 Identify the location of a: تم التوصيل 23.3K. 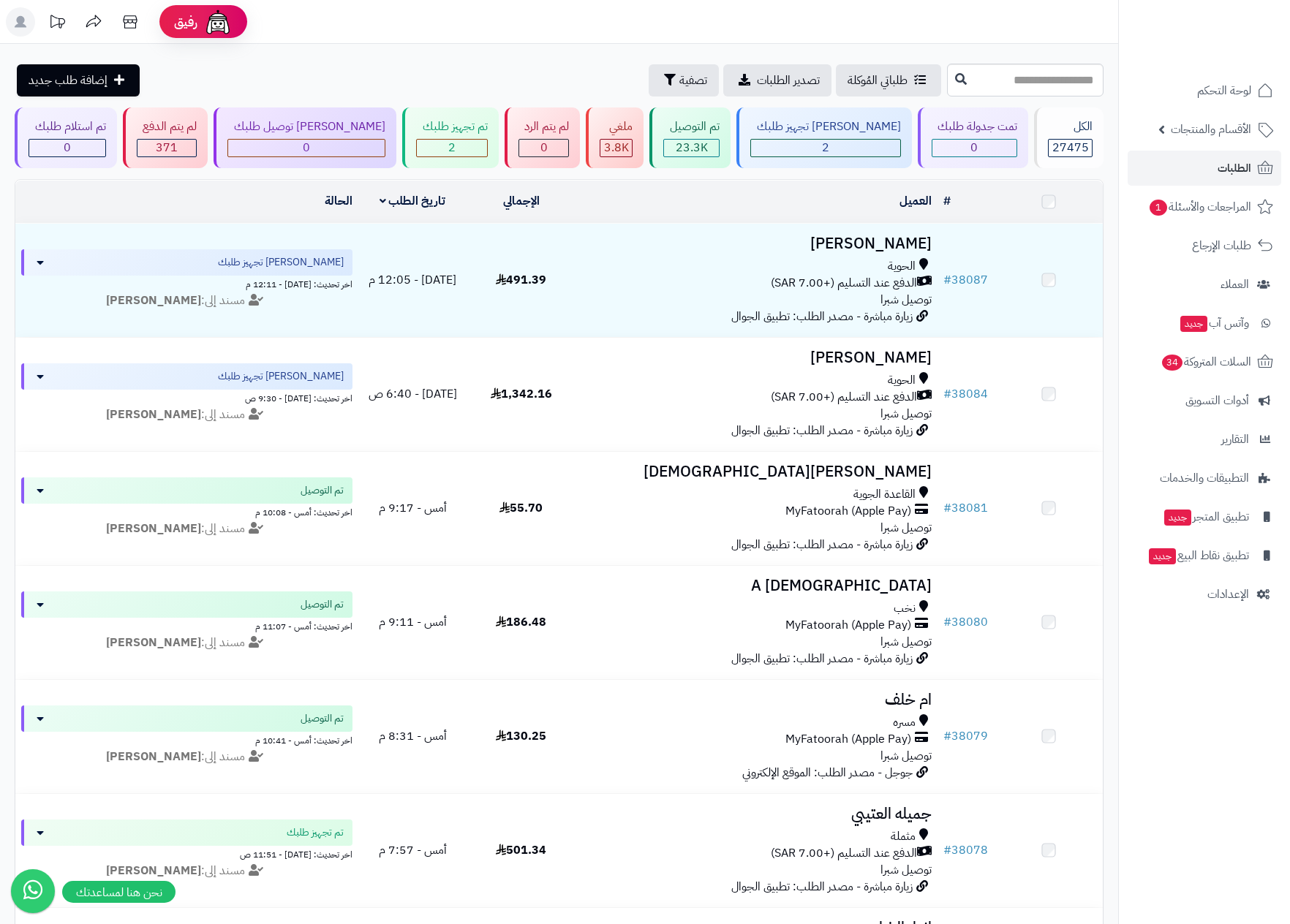
(689, 138).